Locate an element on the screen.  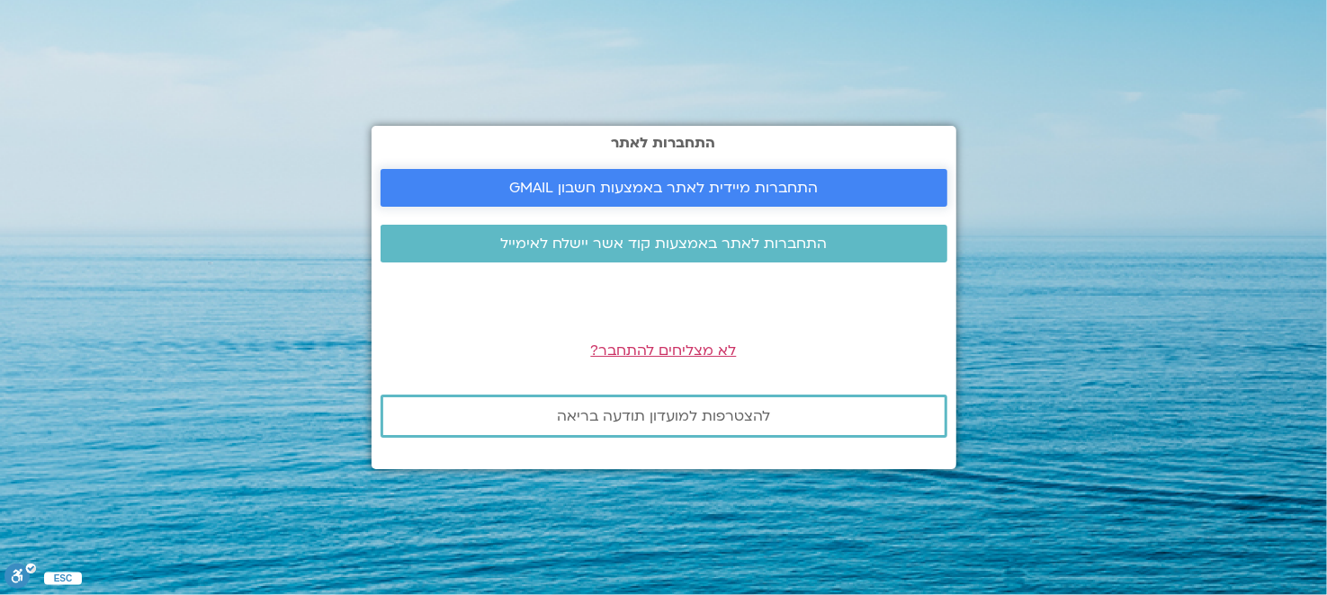
span: לא מצליחים להתחבר? is located at coordinates (664, 351).